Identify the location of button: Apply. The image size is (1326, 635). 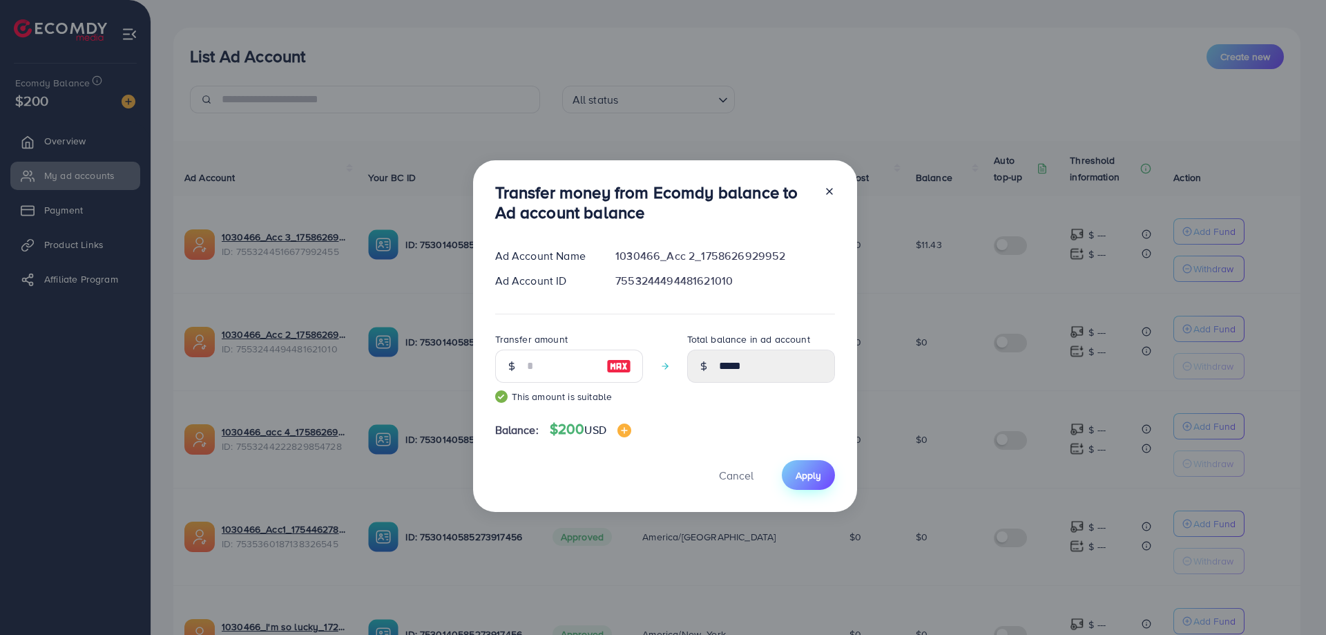
(808, 474).